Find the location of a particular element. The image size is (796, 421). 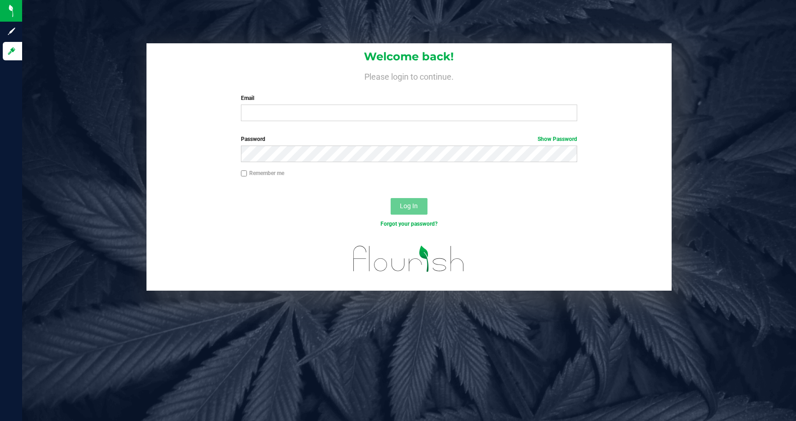

span: Log In is located at coordinates (409, 206).